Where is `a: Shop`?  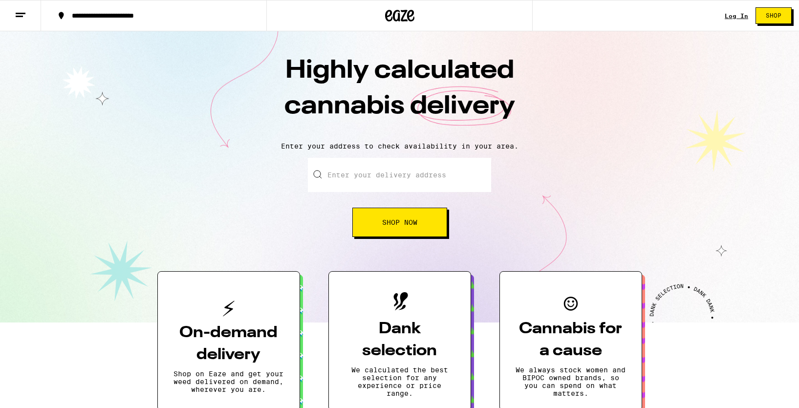 a: Shop is located at coordinates (773, 16).